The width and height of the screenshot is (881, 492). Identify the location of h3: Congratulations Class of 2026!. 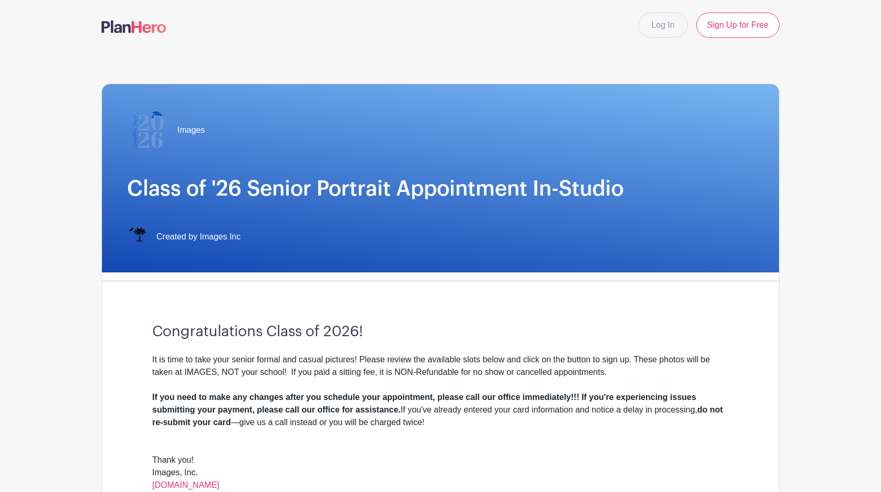
(441, 332).